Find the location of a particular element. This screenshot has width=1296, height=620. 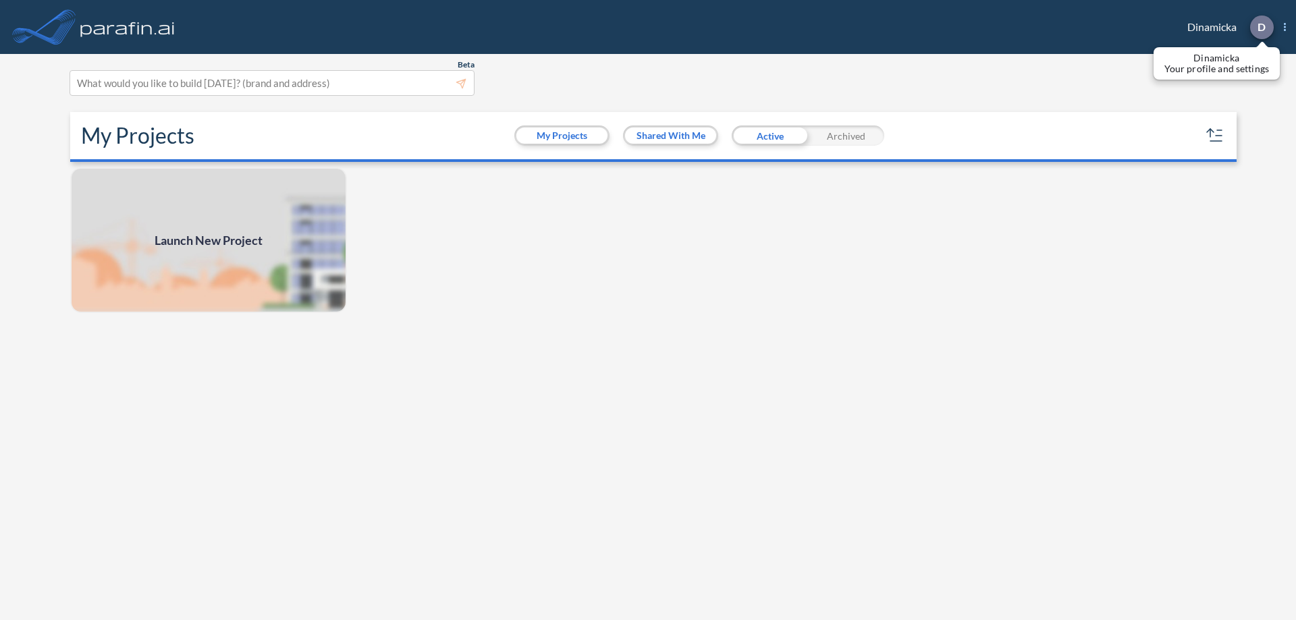

div: Active is located at coordinates (769, 136).